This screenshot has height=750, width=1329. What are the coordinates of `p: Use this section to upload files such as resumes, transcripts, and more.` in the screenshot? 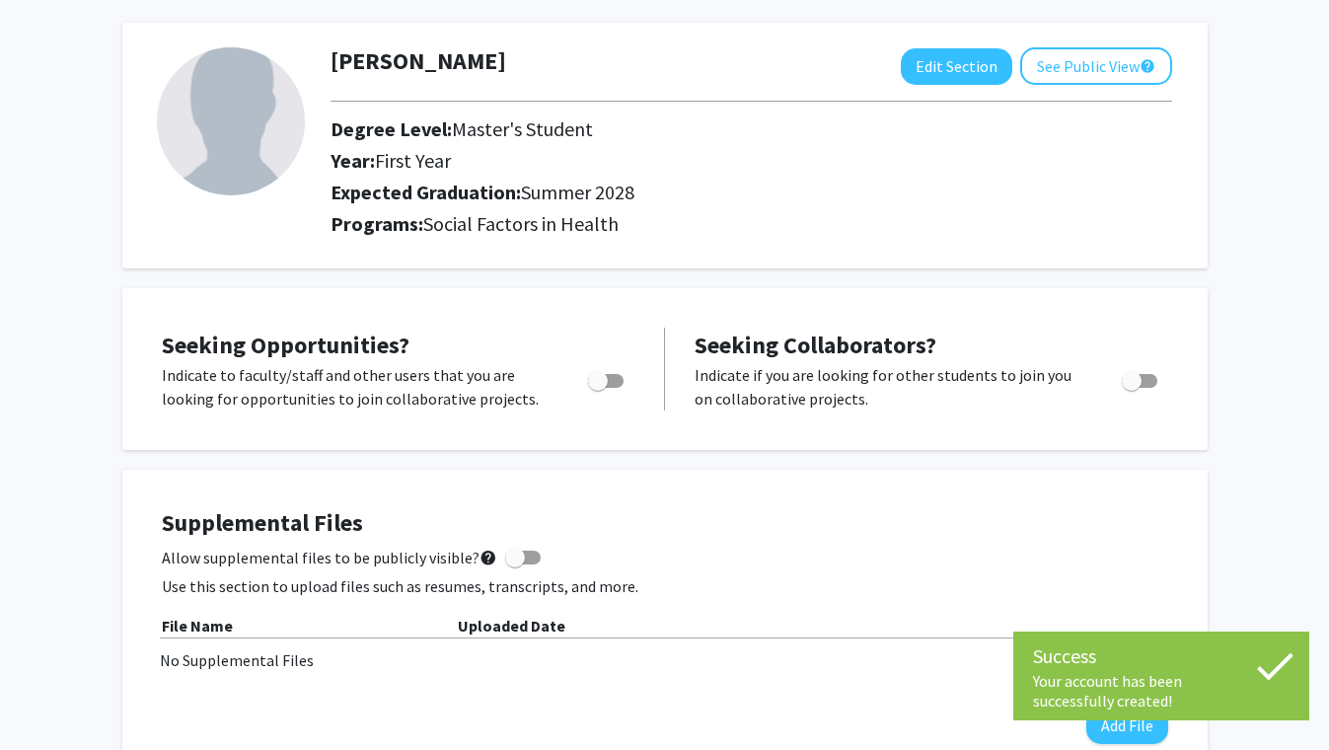 It's located at (665, 586).